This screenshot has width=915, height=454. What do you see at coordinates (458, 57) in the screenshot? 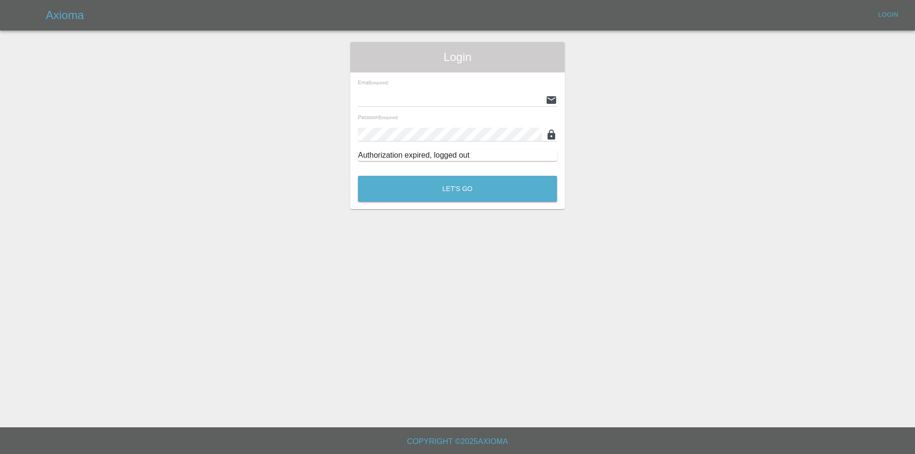
I see `span: Login` at bounding box center [458, 57].